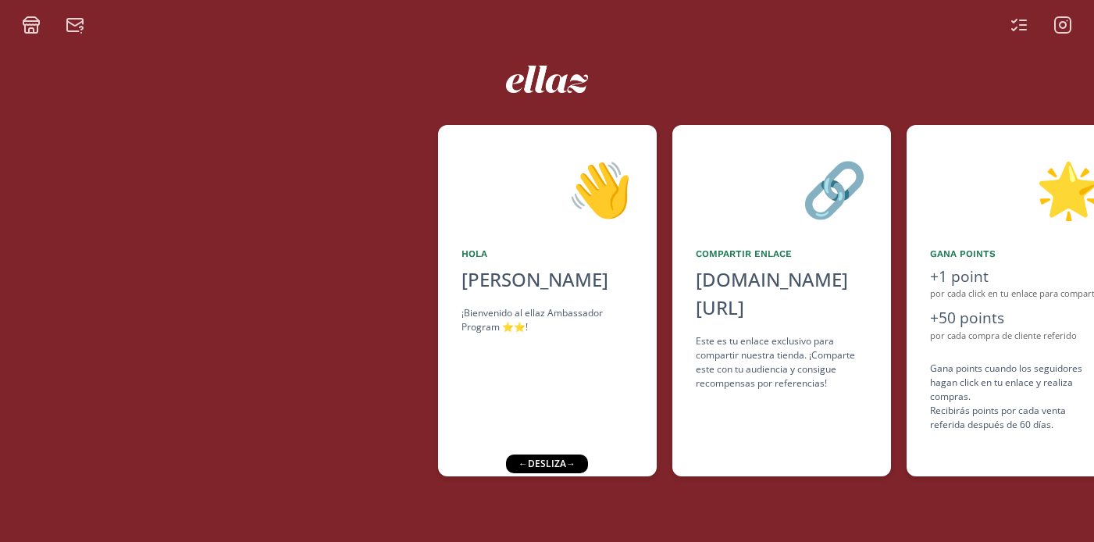 The width and height of the screenshot is (1094, 542). Describe the element at coordinates (548, 320) in the screenshot. I see `div: ¡Bienvenido al ellaz Ambassador Program ⭐️⭐️!` at that location.